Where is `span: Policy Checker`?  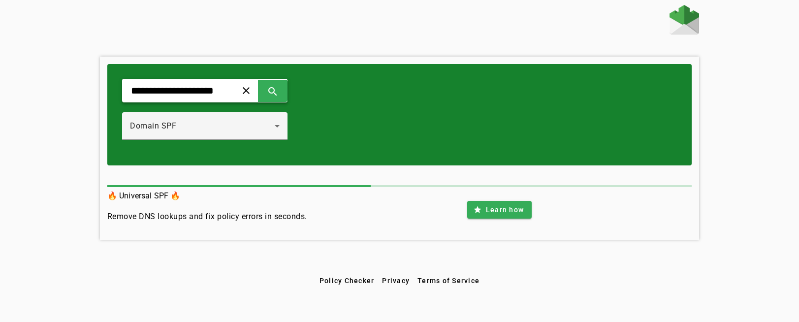 span: Policy Checker is located at coordinates (347, 280).